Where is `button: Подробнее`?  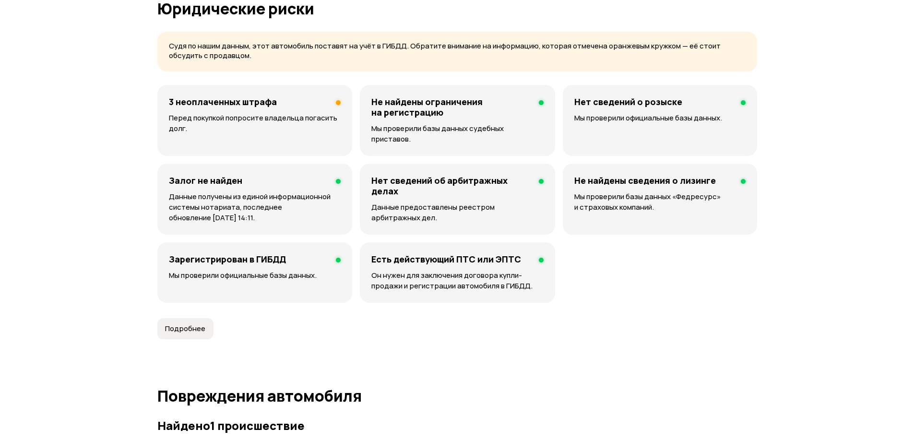 button: Подробнее is located at coordinates (185, 329).